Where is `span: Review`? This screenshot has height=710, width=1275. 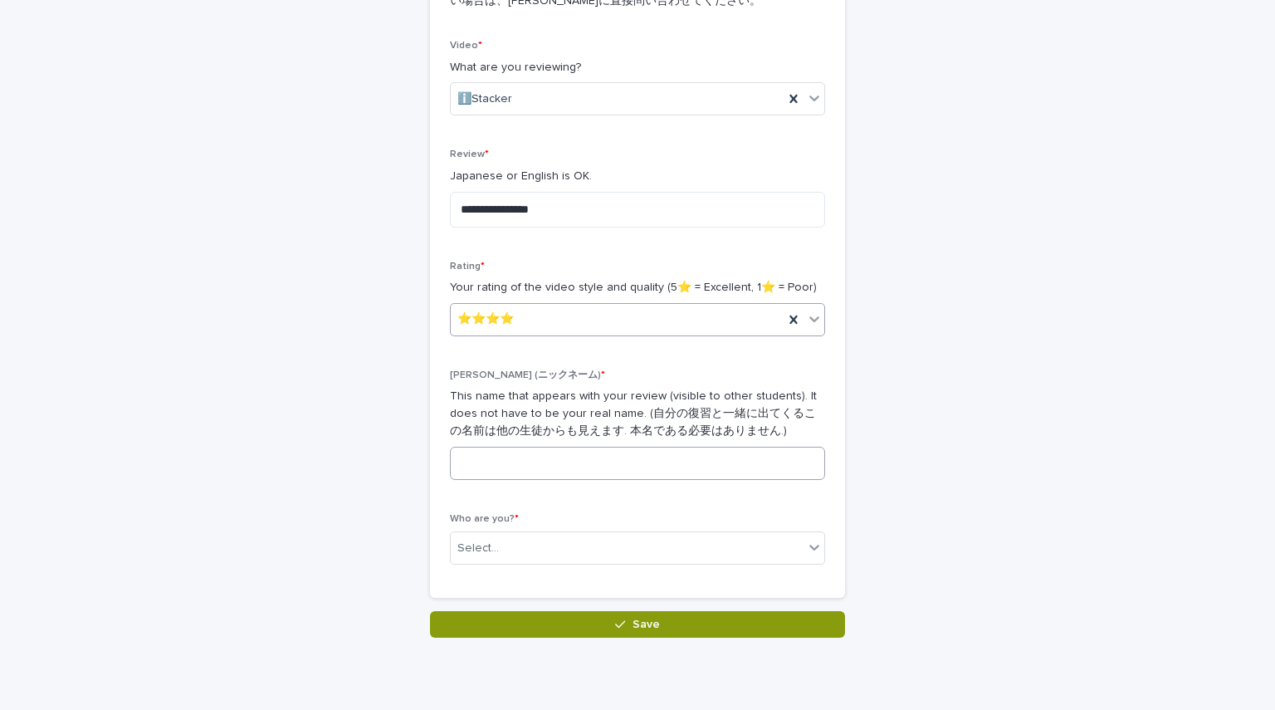 span: Review is located at coordinates (469, 154).